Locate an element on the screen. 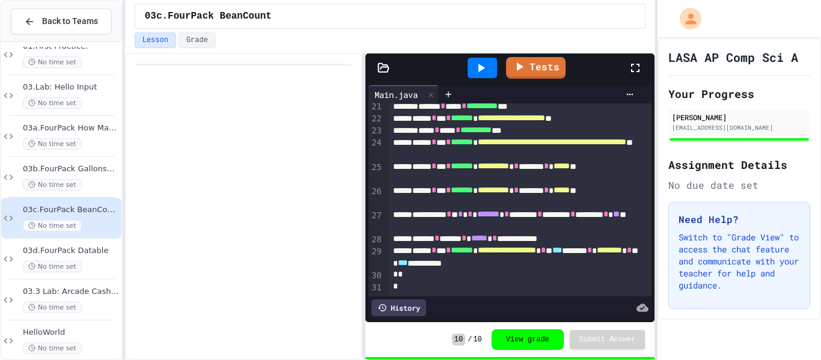 Image resolution: width=821 pixels, height=360 pixels. div: 27 is located at coordinates (376, 222).